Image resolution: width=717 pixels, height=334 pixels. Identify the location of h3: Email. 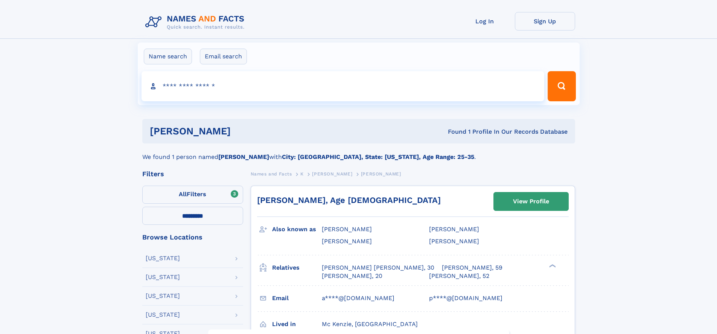
(297, 298).